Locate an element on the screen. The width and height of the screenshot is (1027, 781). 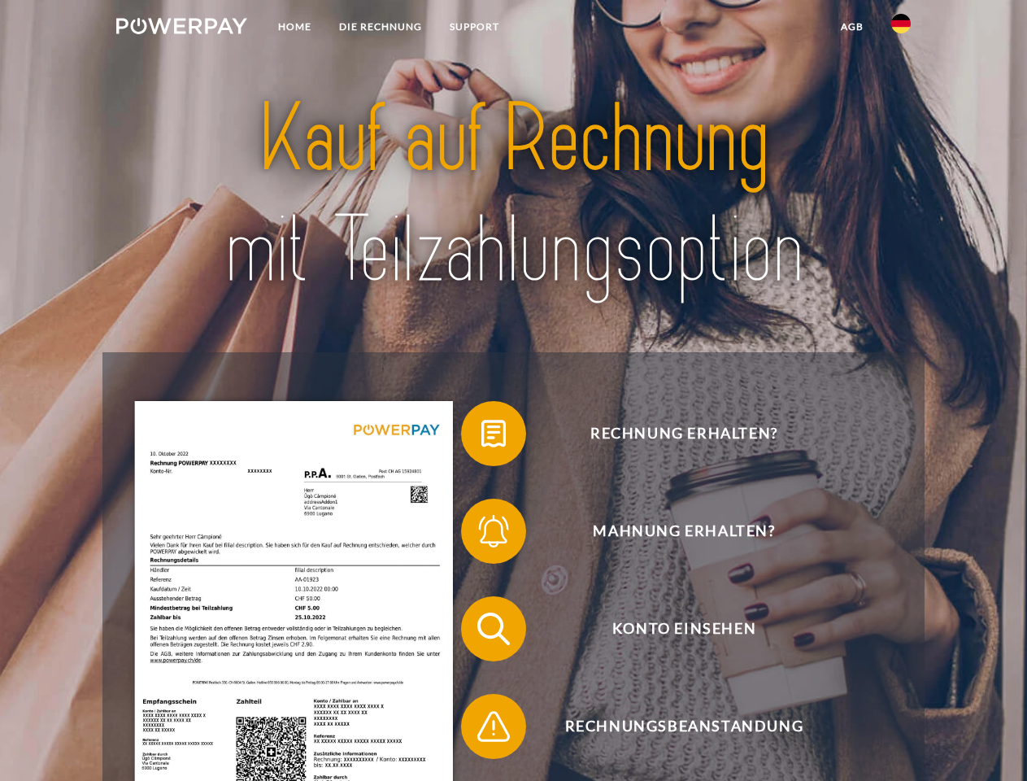
span: Konto einsehen is located at coordinates (684, 629).